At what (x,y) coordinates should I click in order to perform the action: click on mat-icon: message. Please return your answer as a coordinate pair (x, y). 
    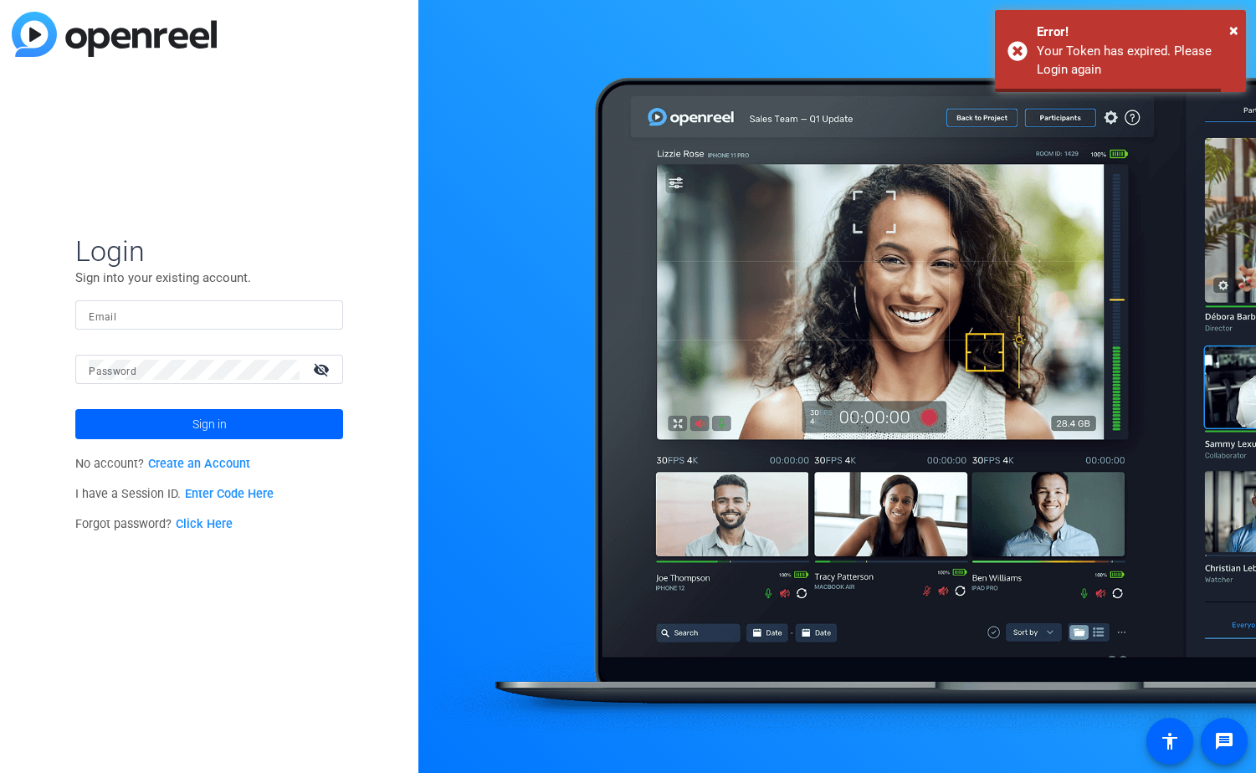
    Looking at the image, I should click on (1225, 742).